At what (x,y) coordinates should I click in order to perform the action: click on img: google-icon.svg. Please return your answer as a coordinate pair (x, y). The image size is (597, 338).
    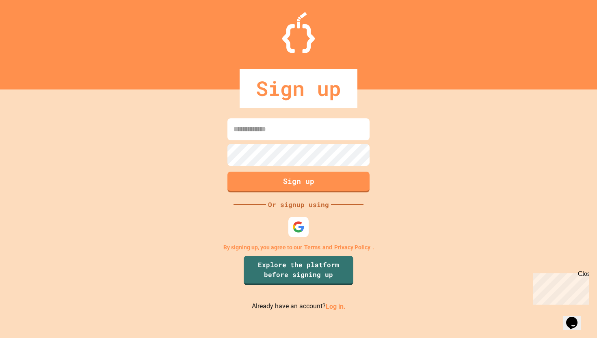
    Looking at the image, I should click on (299, 227).